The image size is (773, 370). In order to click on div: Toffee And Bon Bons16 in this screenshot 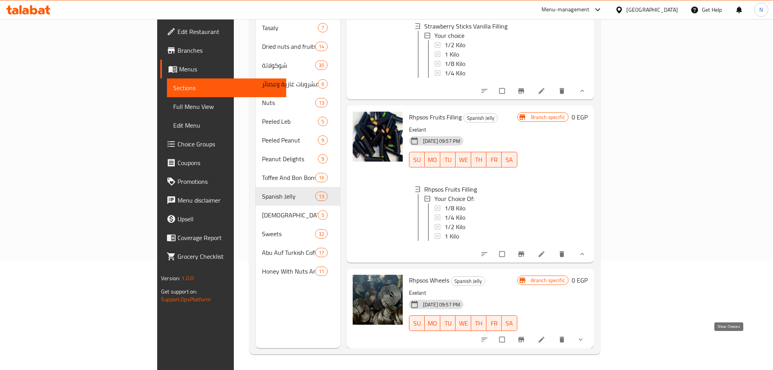, I will do `click(298, 178)`.